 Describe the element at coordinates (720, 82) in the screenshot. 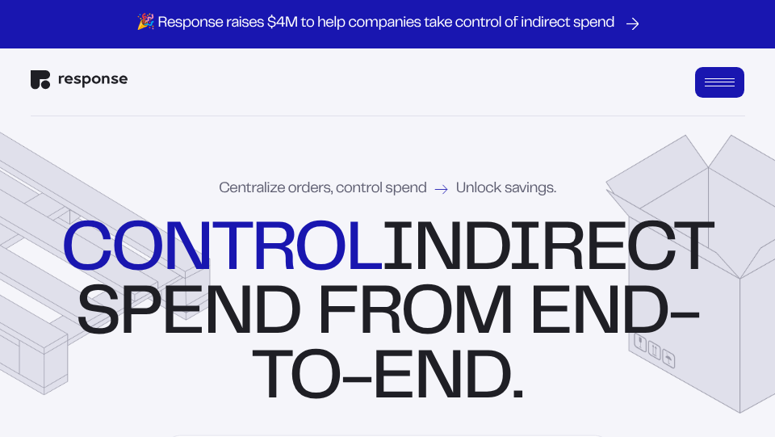

I see `button: Open Menu` at that location.